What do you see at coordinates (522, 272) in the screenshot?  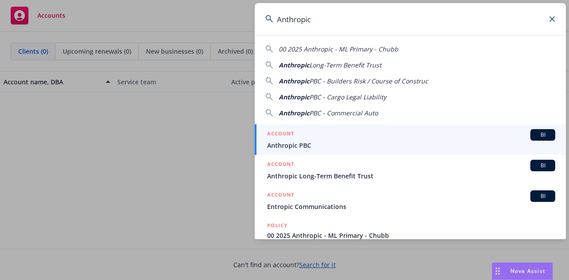 I see `button: Nova Assist` at bounding box center [522, 272].